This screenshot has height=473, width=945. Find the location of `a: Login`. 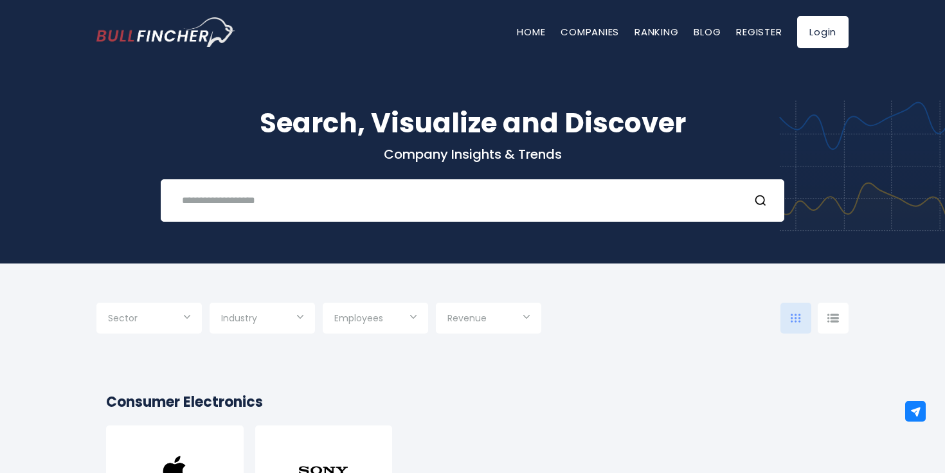

a: Login is located at coordinates (823, 32).